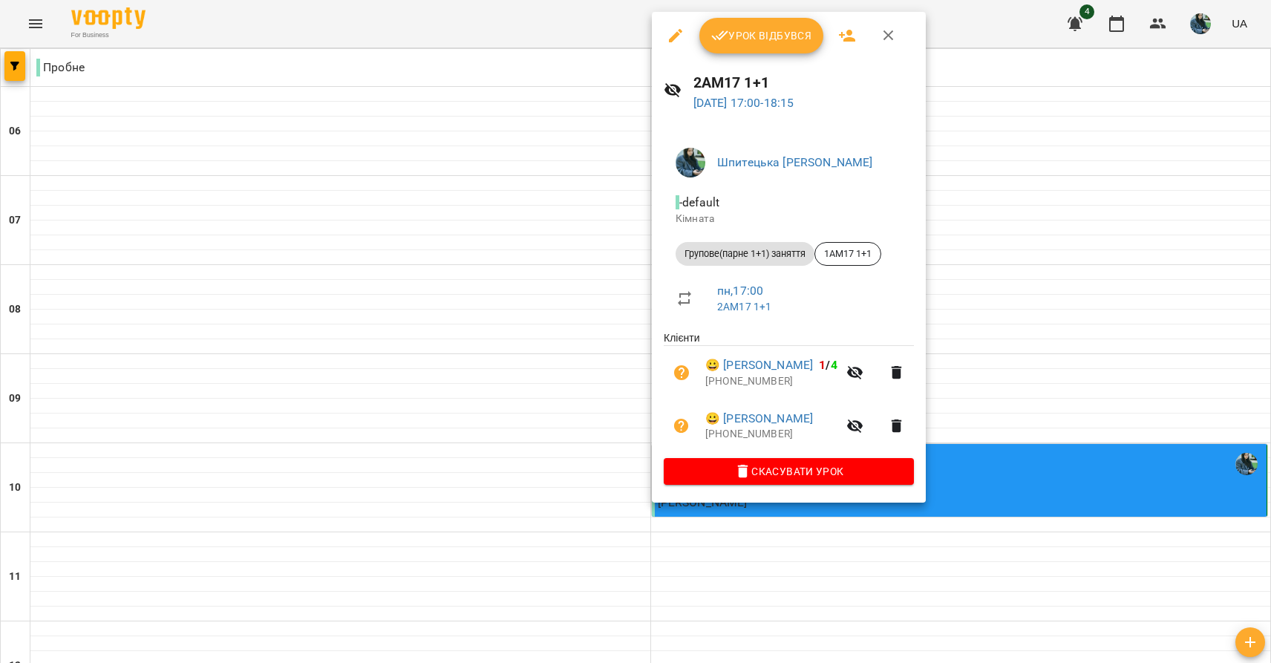 This screenshot has height=663, width=1271. What do you see at coordinates (788, 393) in the screenshot?
I see `ul: Клієнти` at bounding box center [788, 393].